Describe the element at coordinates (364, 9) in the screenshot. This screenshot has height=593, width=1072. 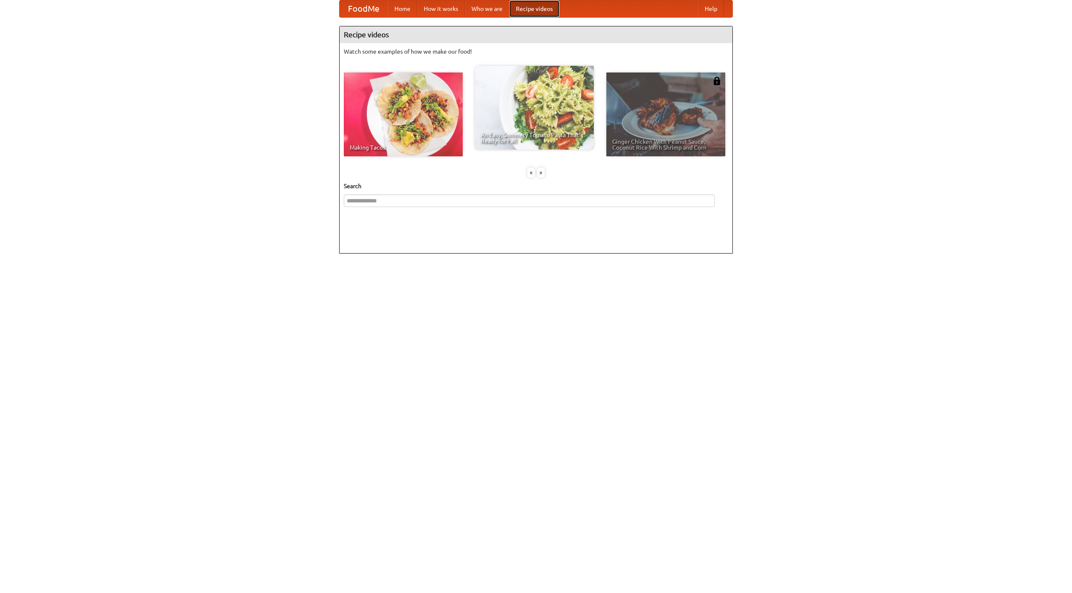
I see `a: FoodMe` at that location.